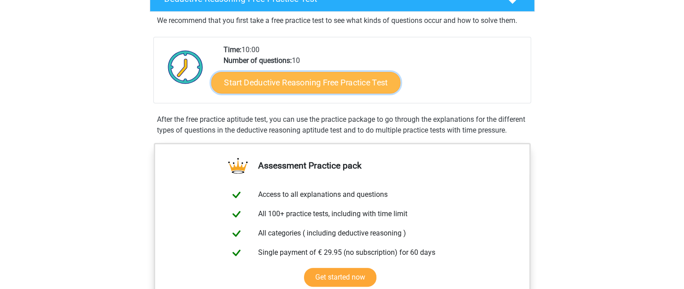 This screenshot has width=684, height=289. I want to click on img: Clock, so click(185, 67).